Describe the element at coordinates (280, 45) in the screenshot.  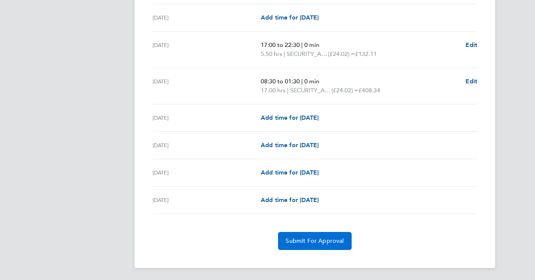
I see `span: 17:00 to 22:30` at that location.